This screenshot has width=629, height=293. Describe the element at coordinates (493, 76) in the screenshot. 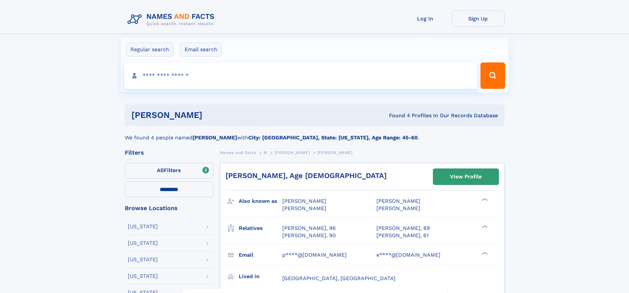

I see `button: Search Button` at that location.